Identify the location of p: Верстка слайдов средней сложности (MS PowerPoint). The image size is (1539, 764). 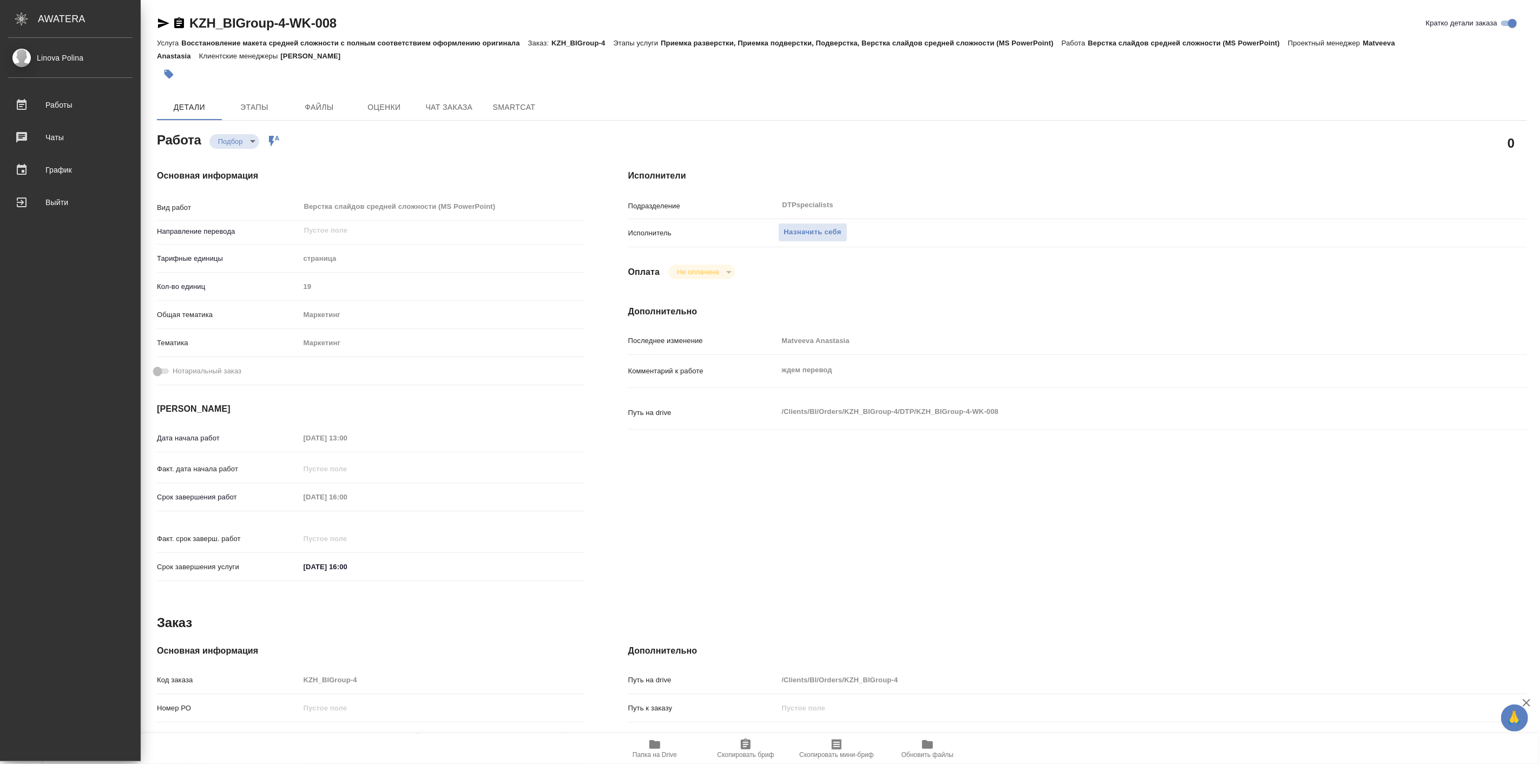
(1188, 43).